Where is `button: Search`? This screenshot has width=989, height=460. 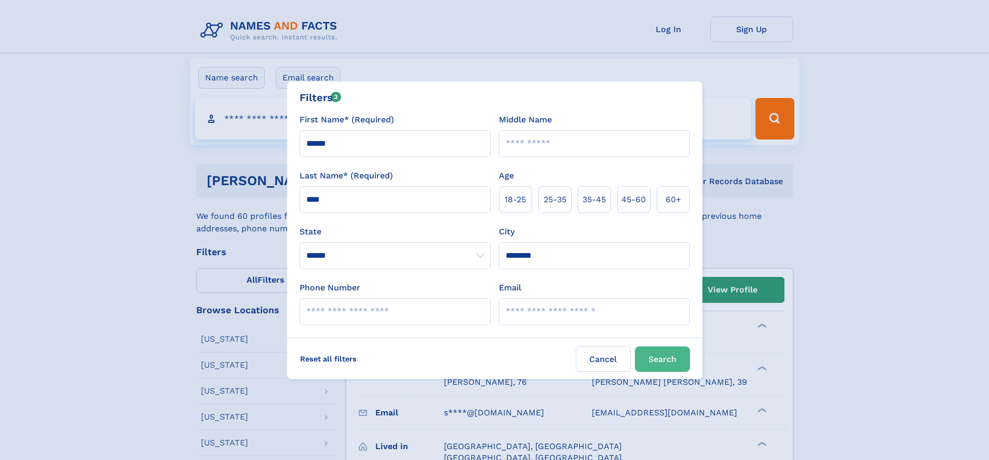
button: Search is located at coordinates (662, 359).